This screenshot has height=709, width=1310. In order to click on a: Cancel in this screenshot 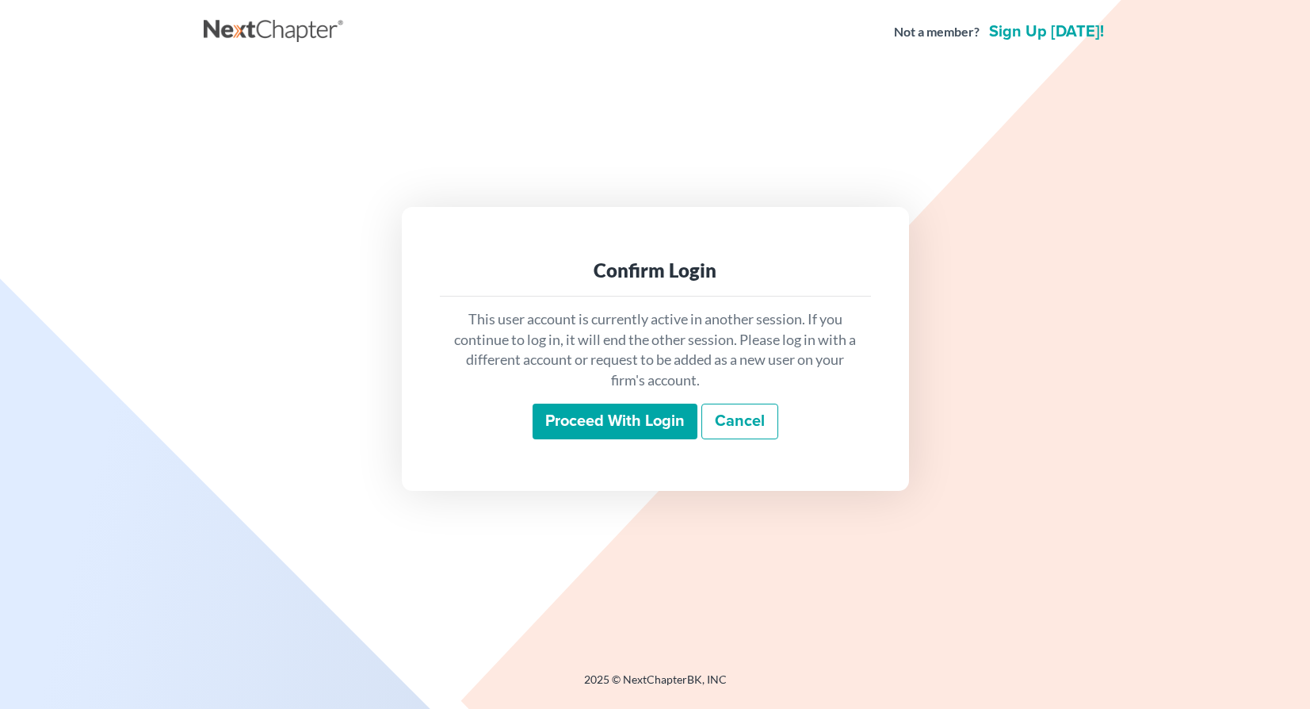, I will do `click(740, 422)`.